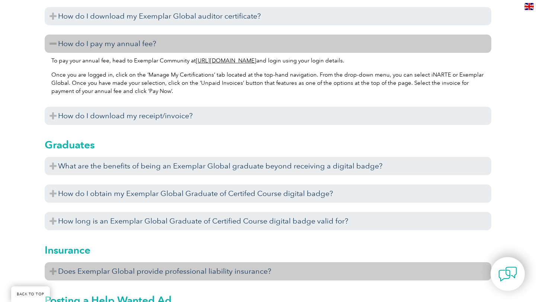 The image size is (536, 302). What do you see at coordinates (268, 16) in the screenshot?
I see `h3: How do I download my Exemplar Global auditor certificate?` at bounding box center [268, 16].